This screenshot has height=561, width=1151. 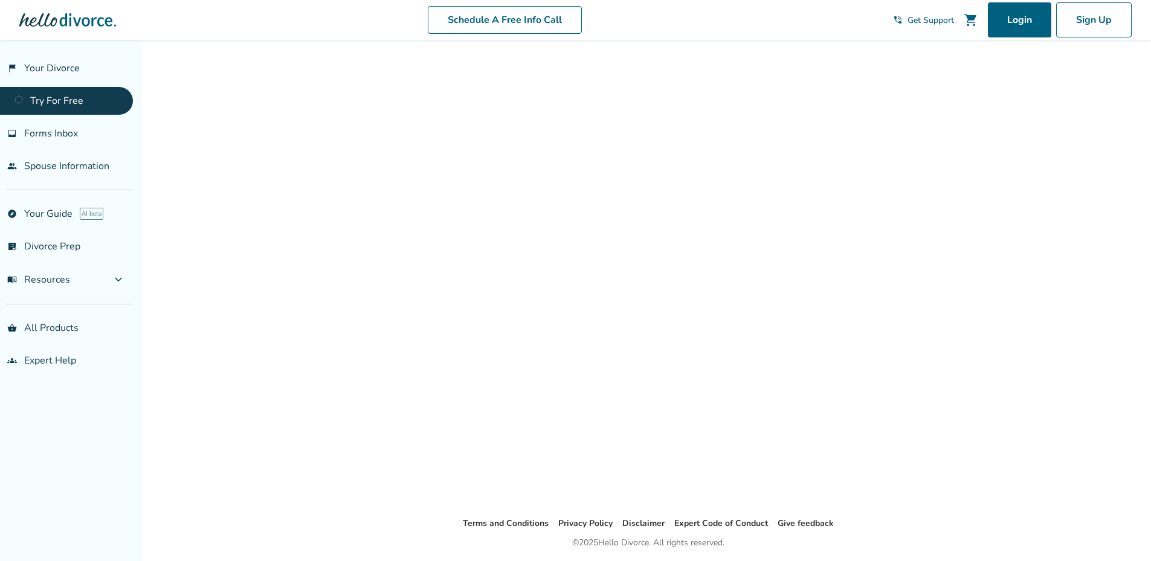 What do you see at coordinates (12, 166) in the screenshot?
I see `span: people` at bounding box center [12, 166].